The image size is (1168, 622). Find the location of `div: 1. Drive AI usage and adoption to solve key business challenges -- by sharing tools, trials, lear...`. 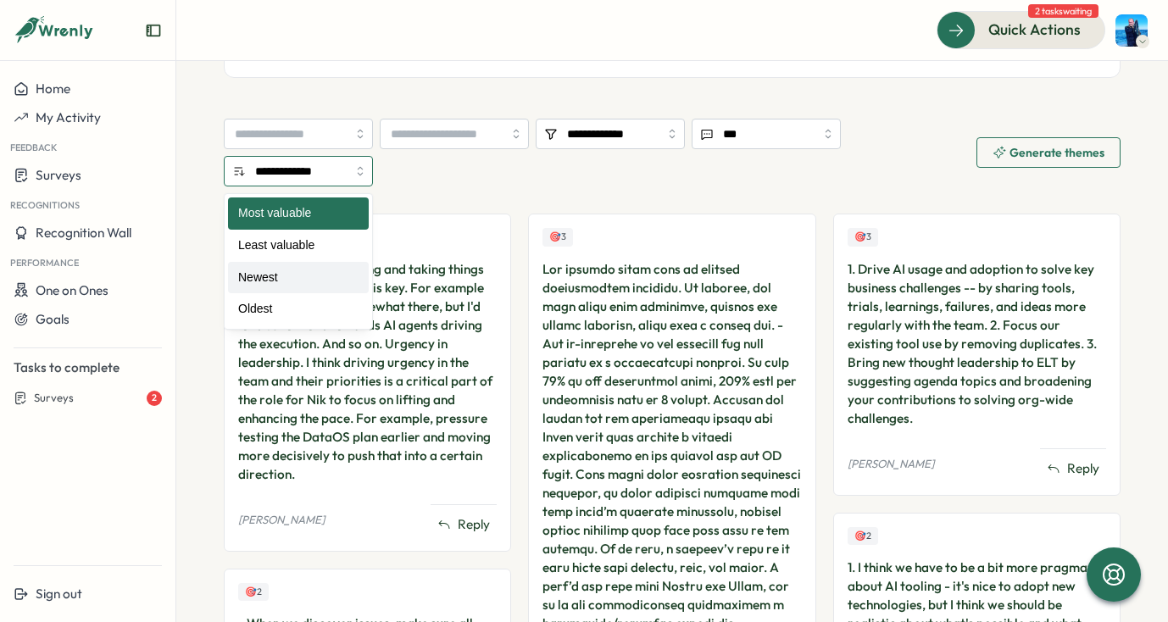

div: 1. Drive AI usage and adoption to solve key business challenges -- by sharing tools, trials, lear... is located at coordinates (976, 344).